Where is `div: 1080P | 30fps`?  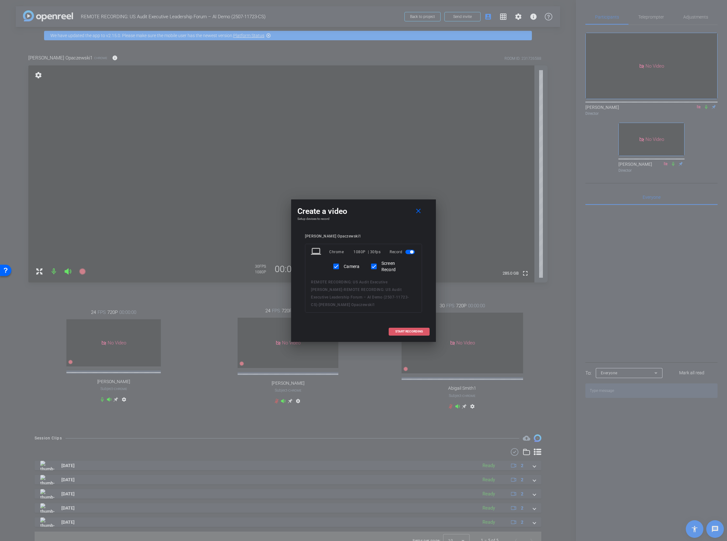
div: 1080P | 30fps is located at coordinates (367, 252).